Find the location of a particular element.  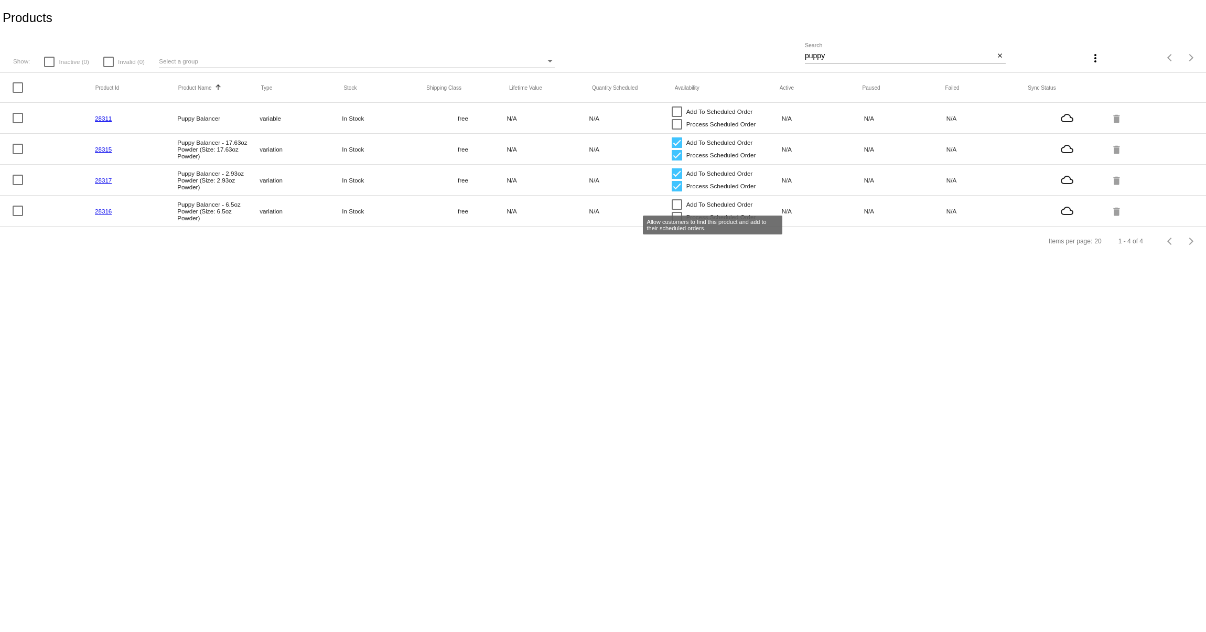

span: Inactive (0) is located at coordinates (73, 62).